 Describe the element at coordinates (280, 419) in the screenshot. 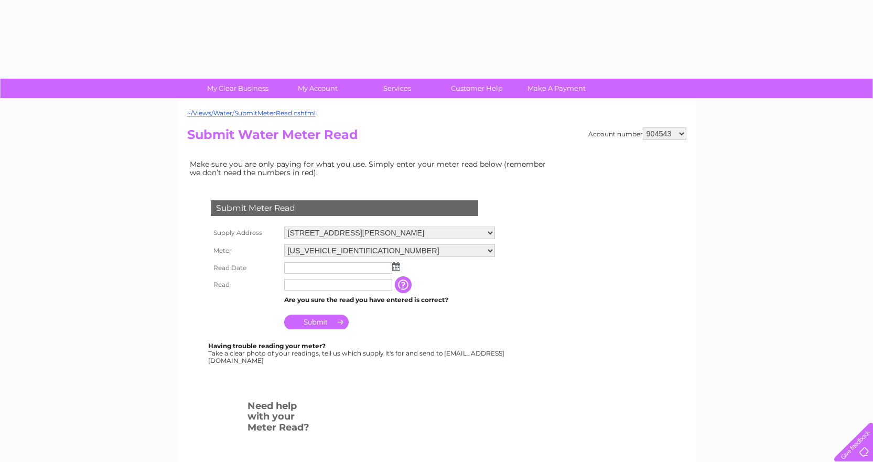

I see `h3: Need help with your Meter Read?` at that location.